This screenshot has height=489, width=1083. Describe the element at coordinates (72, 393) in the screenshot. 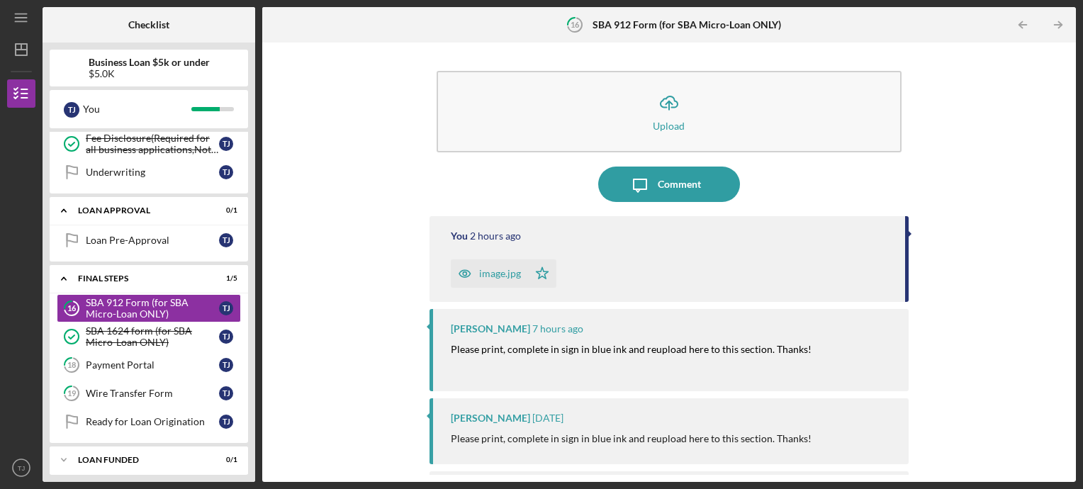

I see `tspan: 19` at that location.